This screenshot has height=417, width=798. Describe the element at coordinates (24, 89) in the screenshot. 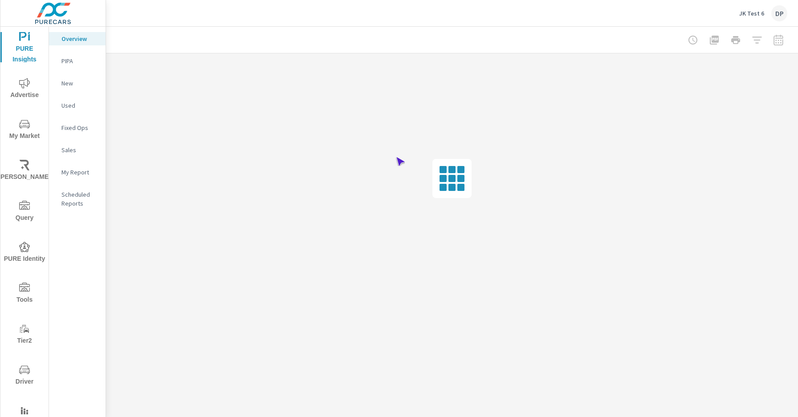

I see `span: Advertise` at that location.